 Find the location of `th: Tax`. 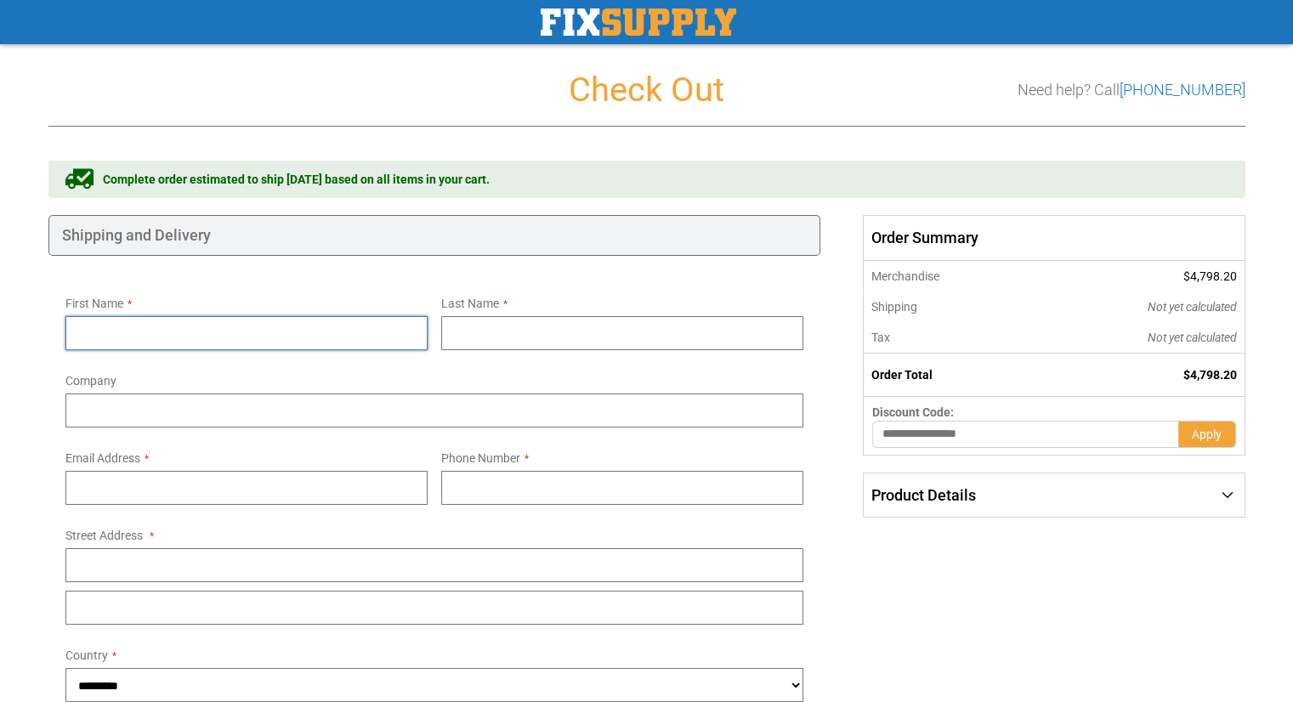

th: Tax is located at coordinates (948, 338).